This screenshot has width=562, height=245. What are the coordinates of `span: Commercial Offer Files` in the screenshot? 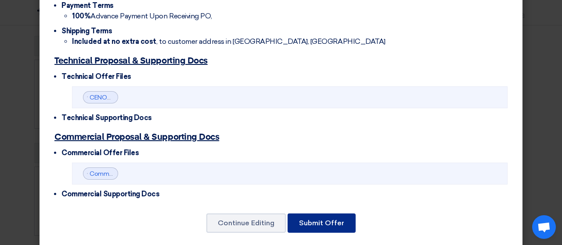 It's located at (100, 153).